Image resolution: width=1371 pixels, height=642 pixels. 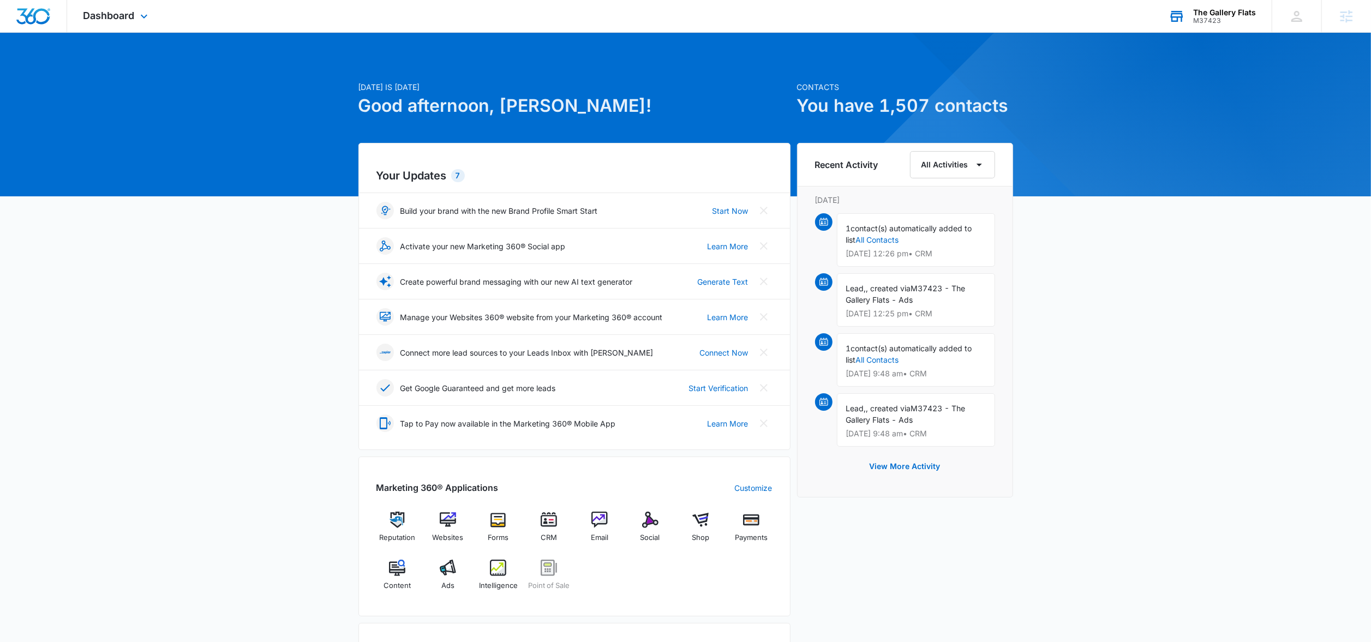 I want to click on span: CRM, so click(x=549, y=538).